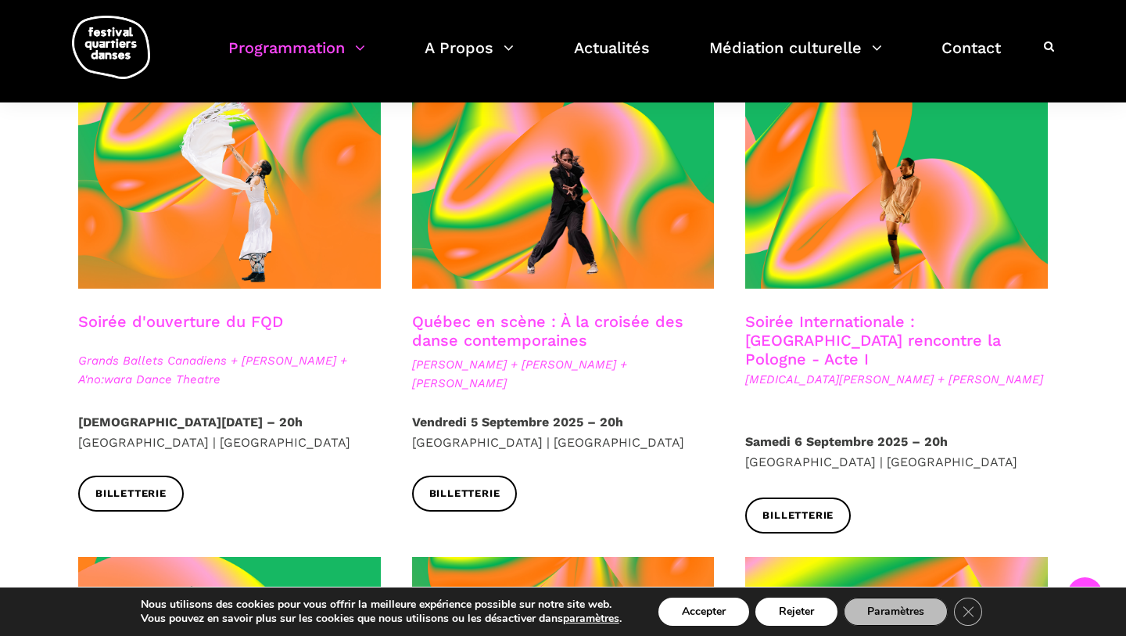 The width and height of the screenshot is (1126, 636). I want to click on p: Nous utilisons des cookies pour vous offrir la meilleure expérience possible sur notre site web., so click(381, 604).